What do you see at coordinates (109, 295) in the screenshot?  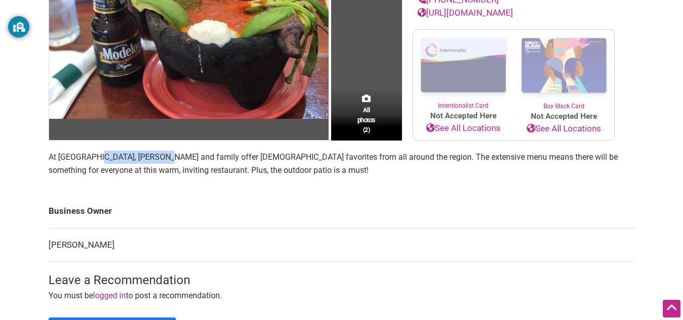 I see `a: logged in` at bounding box center [109, 295].